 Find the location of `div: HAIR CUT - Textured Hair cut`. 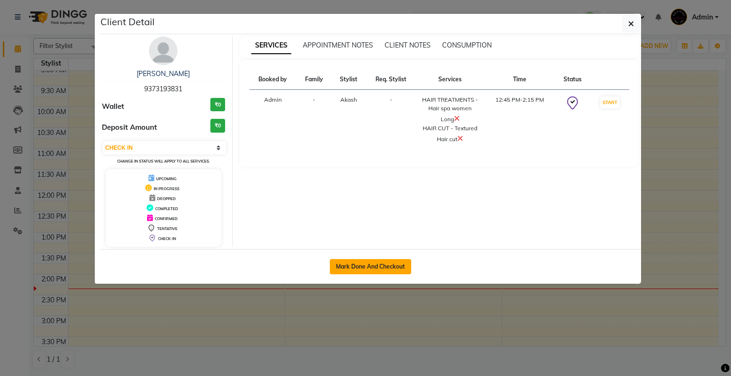

div: HAIR CUT - Textured Hair cut is located at coordinates (450, 134).